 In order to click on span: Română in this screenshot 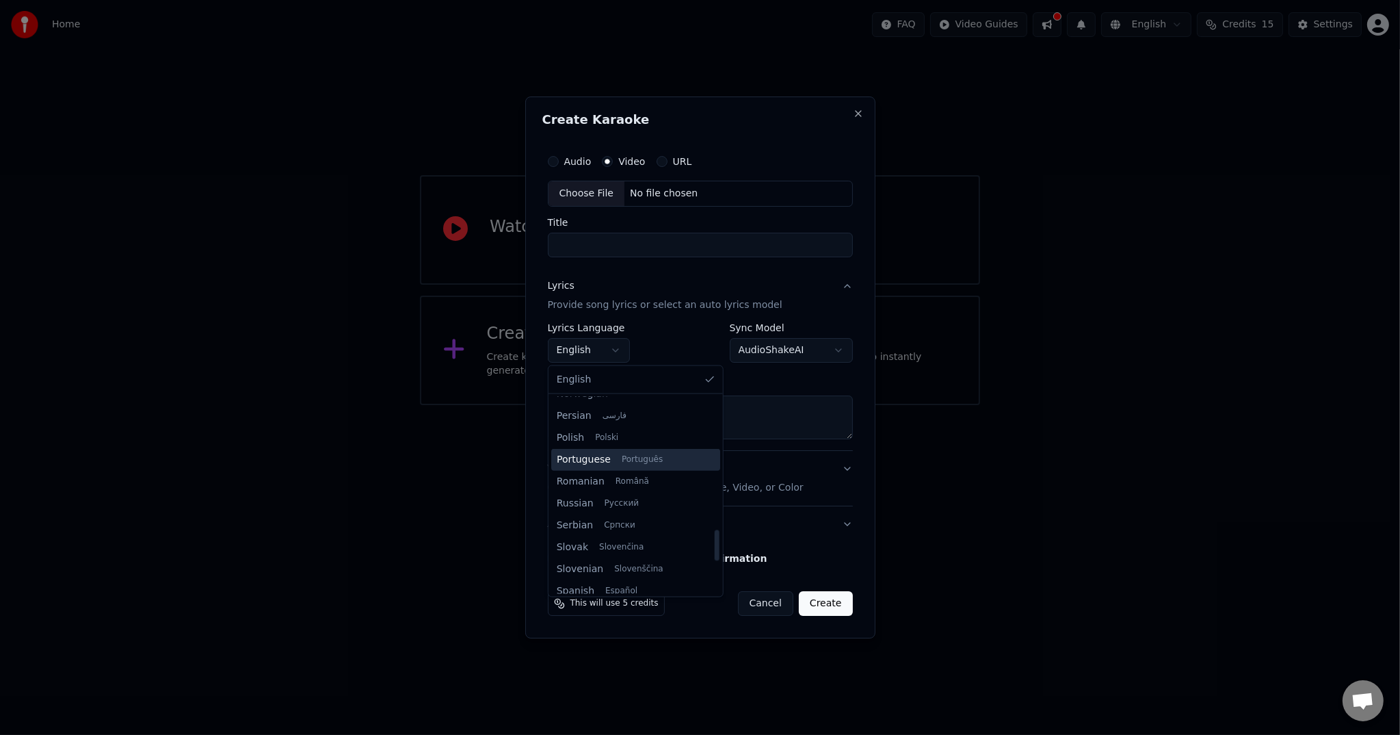, I will do `click(632, 482)`.